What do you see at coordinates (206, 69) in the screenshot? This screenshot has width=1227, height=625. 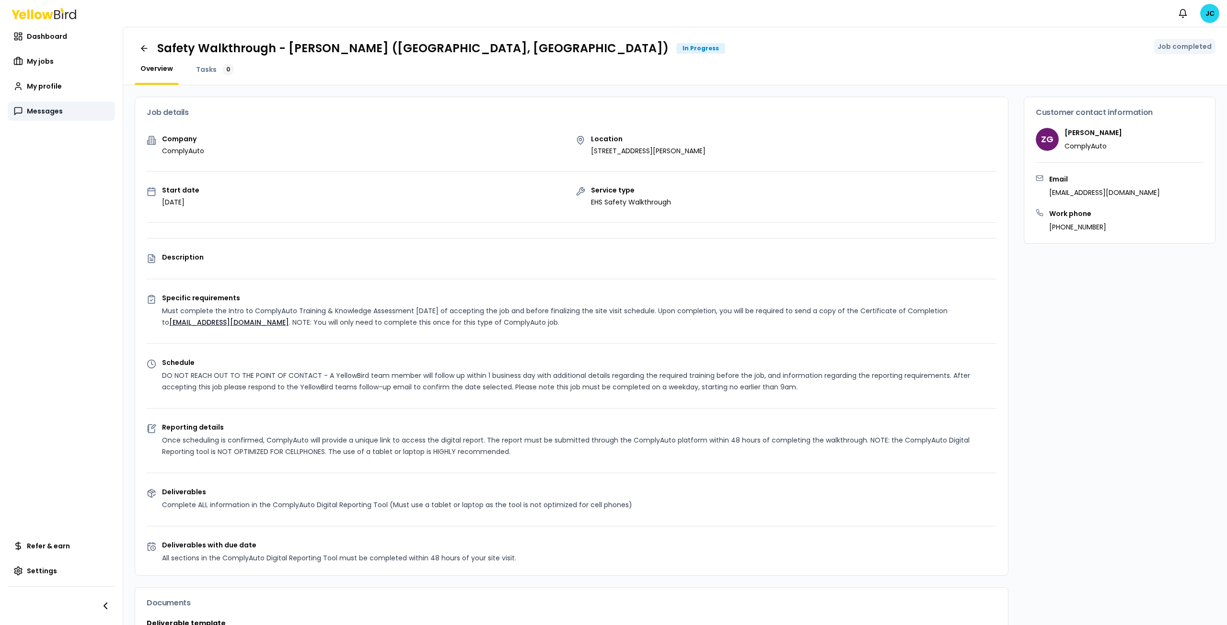 I see `span: Tasks` at bounding box center [206, 69].